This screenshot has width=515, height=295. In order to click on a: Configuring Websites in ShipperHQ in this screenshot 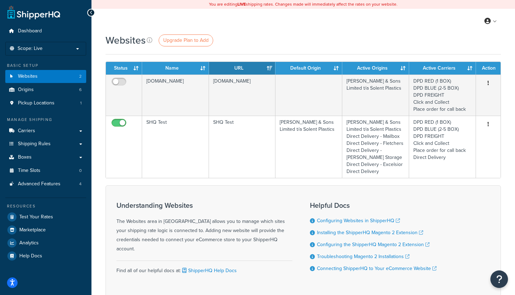, I will do `click(359, 221)`.